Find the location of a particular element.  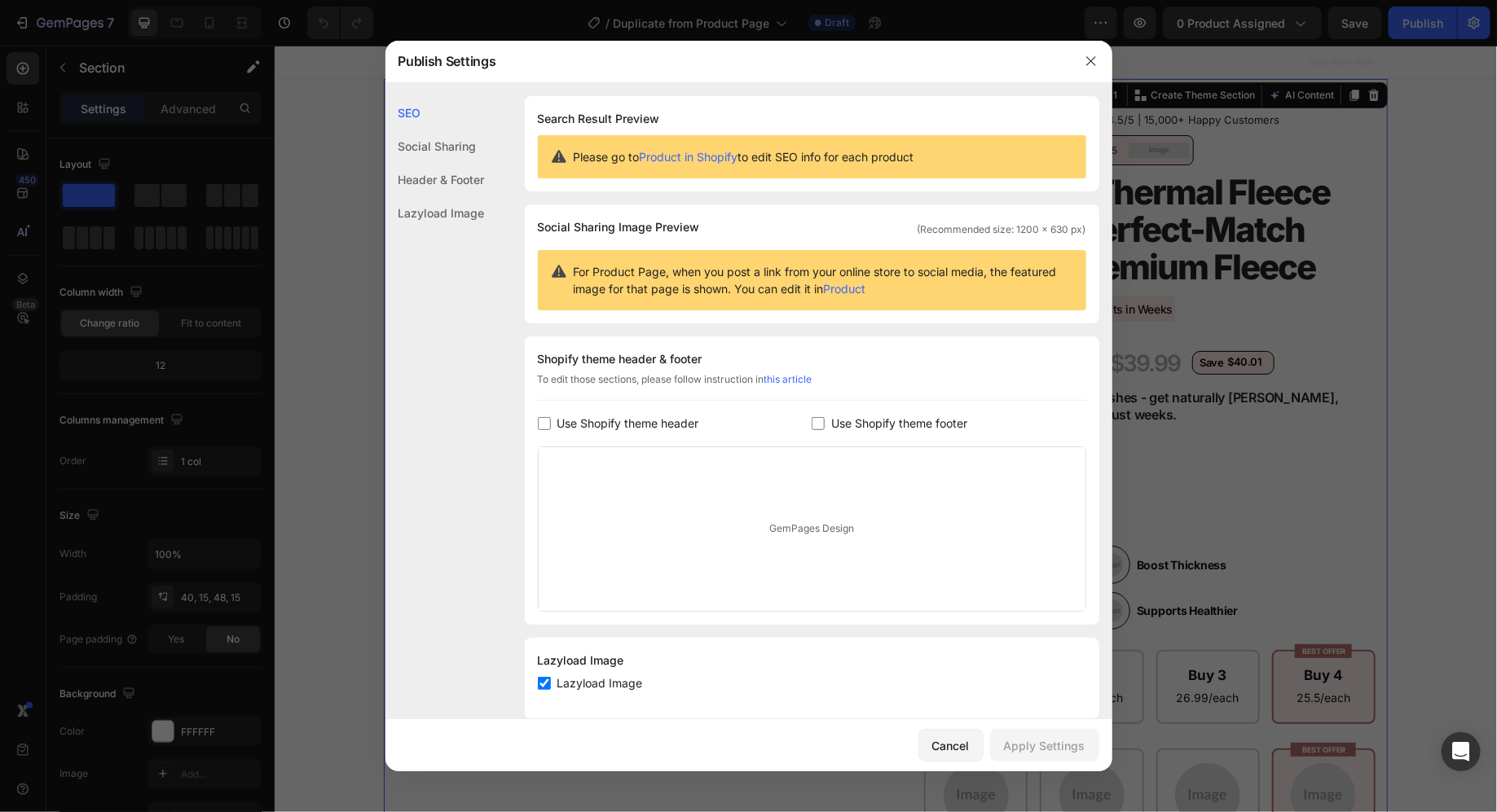

span: Lazyload Image is located at coordinates (599, 684).